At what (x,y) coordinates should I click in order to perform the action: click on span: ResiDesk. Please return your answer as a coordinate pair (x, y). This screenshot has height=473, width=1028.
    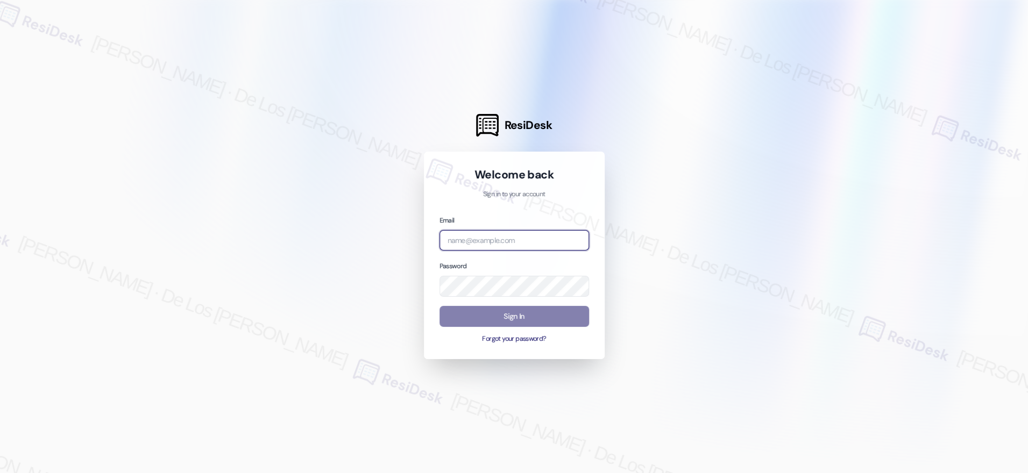
    Looking at the image, I should click on (528, 125).